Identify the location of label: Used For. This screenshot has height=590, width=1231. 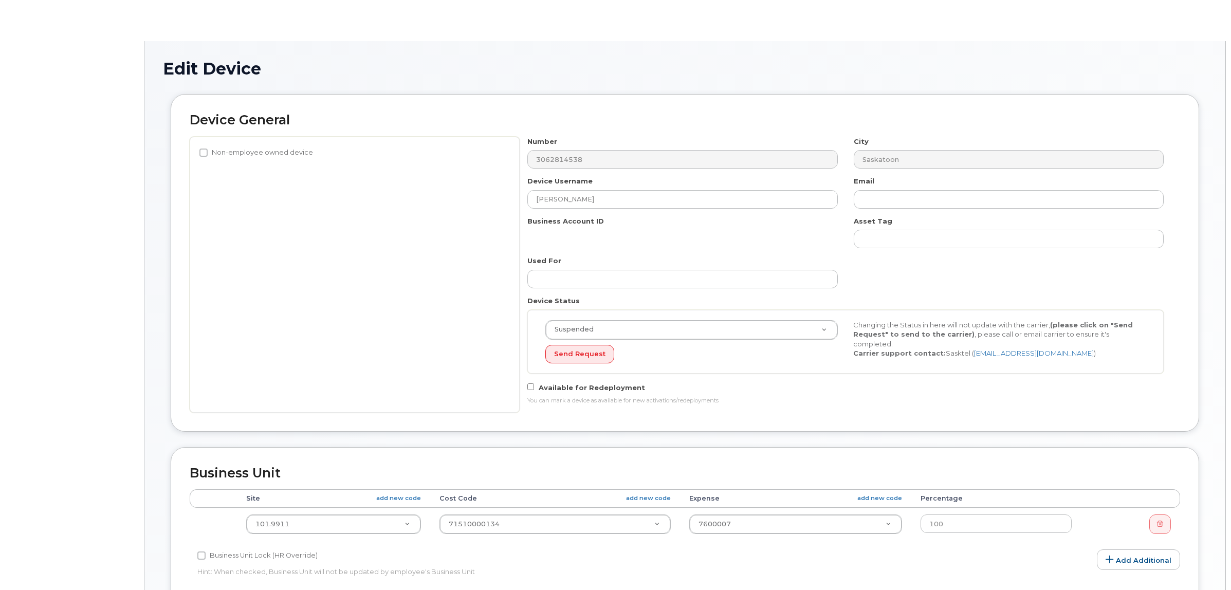
(544, 261).